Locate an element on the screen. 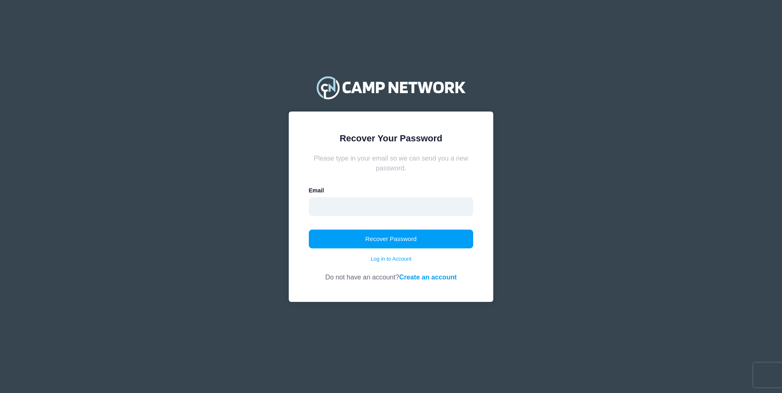 This screenshot has height=393, width=782. div: Do not have an account? is located at coordinates (391, 272).